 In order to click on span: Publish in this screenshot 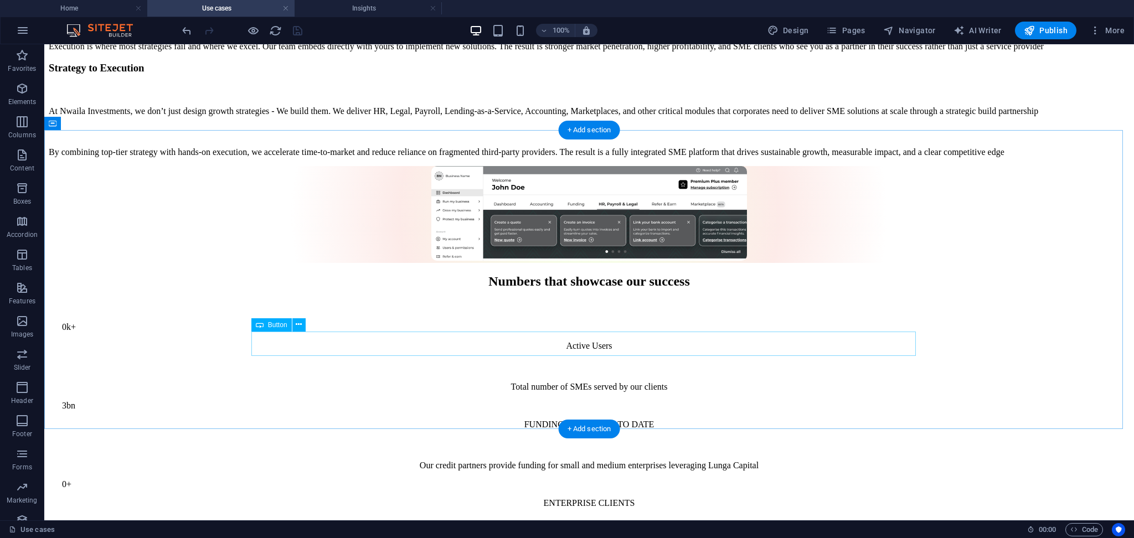, I will do `click(1045, 30)`.